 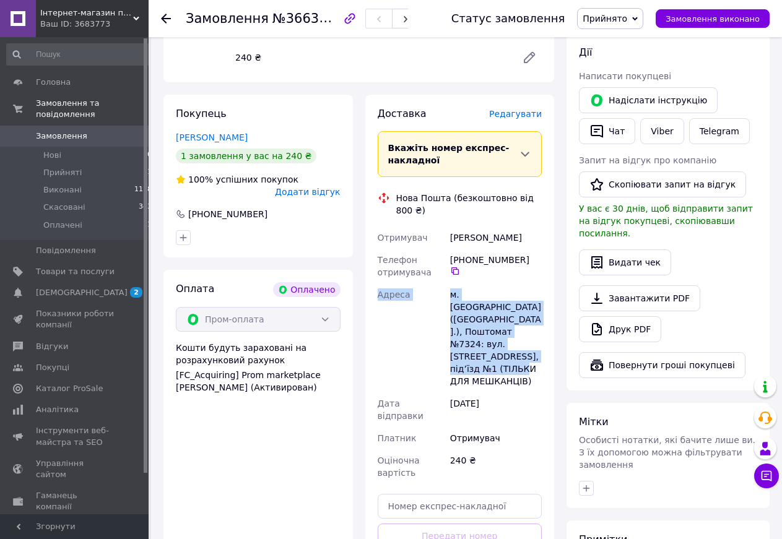 What do you see at coordinates (401, 410) in the screenshot?
I see `span: Дата відправки` at bounding box center [401, 410].